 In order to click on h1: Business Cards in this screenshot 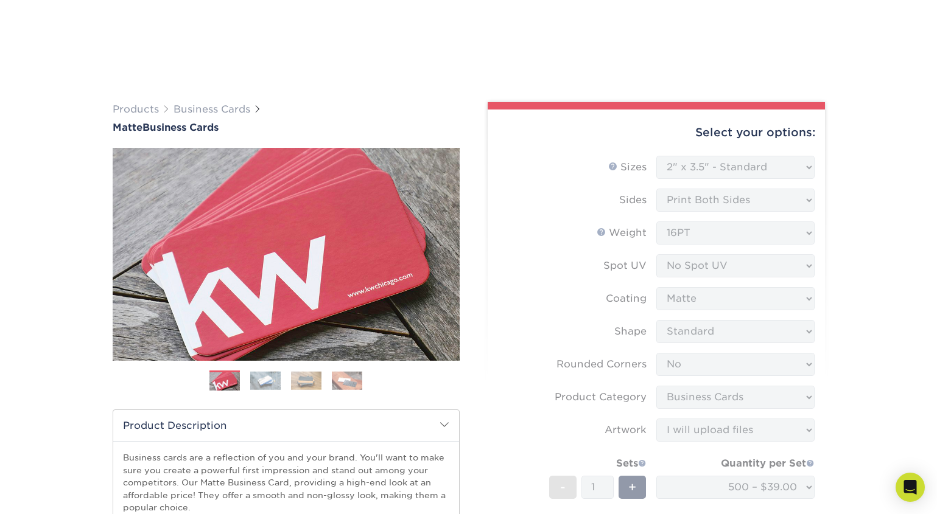, I will do `click(286, 127)`.